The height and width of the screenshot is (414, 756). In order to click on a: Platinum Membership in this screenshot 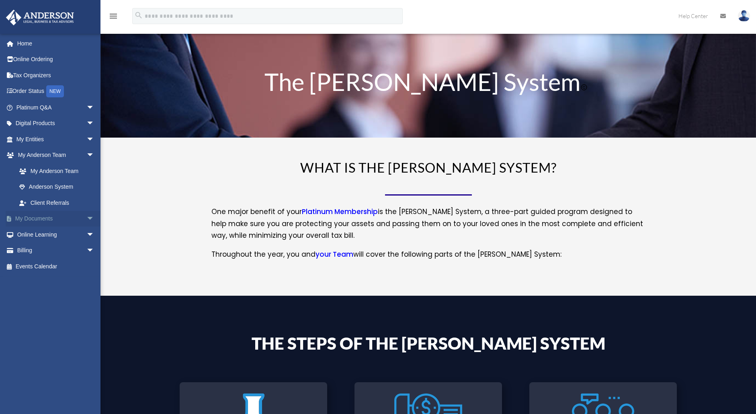, I will do `click(340, 213)`.